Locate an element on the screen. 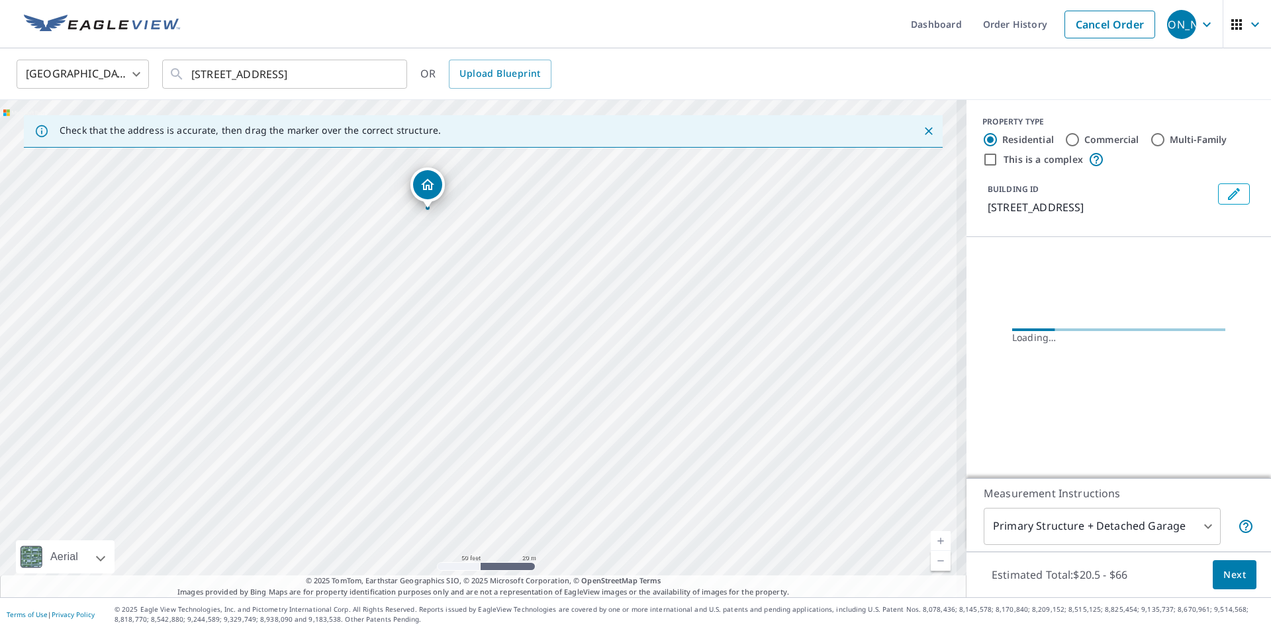 The height and width of the screenshot is (631, 1271). button: Edit building 1 is located at coordinates (1234, 194).